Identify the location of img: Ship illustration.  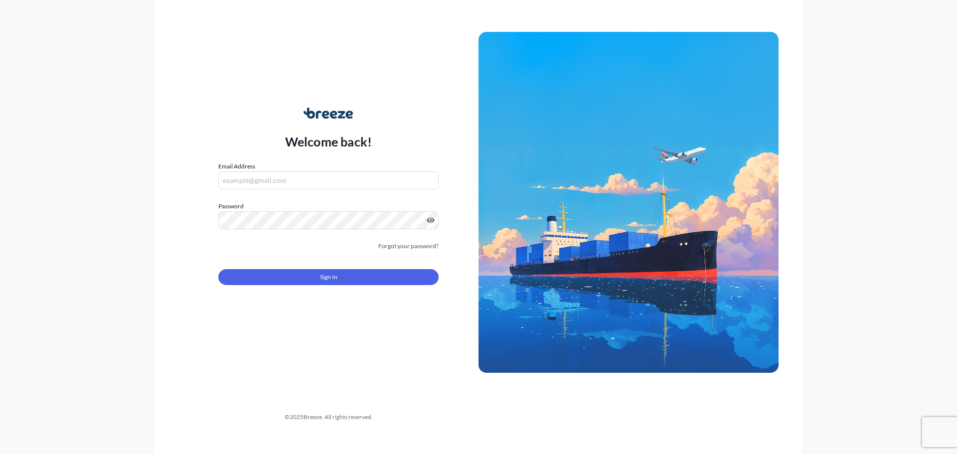
(629, 202).